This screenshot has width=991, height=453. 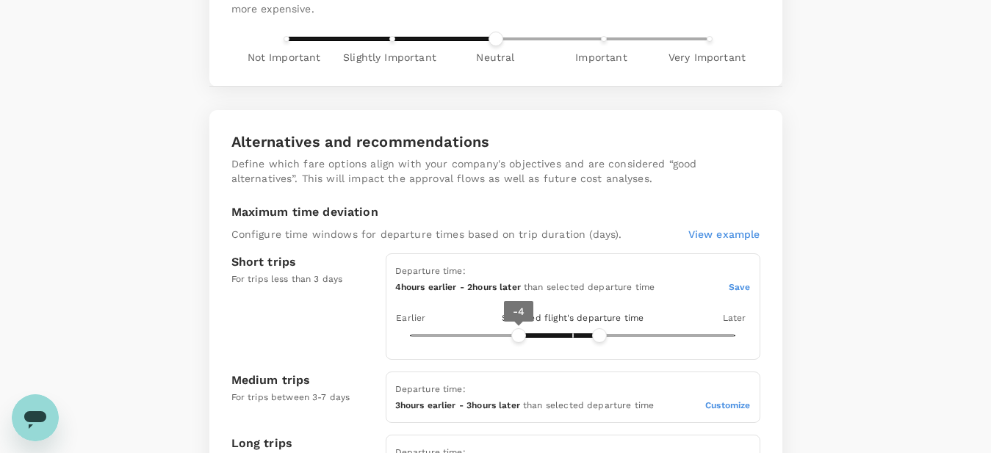 What do you see at coordinates (427, 234) in the screenshot?
I see `p: Configure time windows for departure times based on trip duration (days).` at bounding box center [427, 234].